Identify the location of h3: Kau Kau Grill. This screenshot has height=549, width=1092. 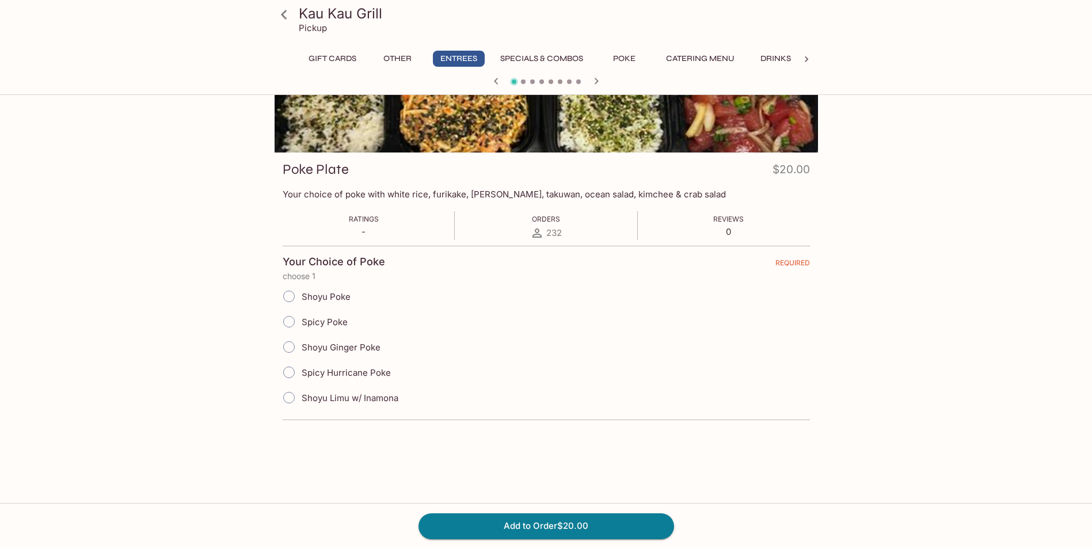
(556, 13).